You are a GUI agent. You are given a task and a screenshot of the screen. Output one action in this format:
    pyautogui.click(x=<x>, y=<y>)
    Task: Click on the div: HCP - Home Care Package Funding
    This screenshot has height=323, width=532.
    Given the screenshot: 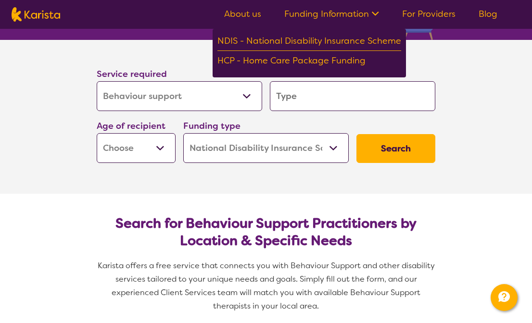 What is the action you would take?
    pyautogui.click(x=309, y=62)
    